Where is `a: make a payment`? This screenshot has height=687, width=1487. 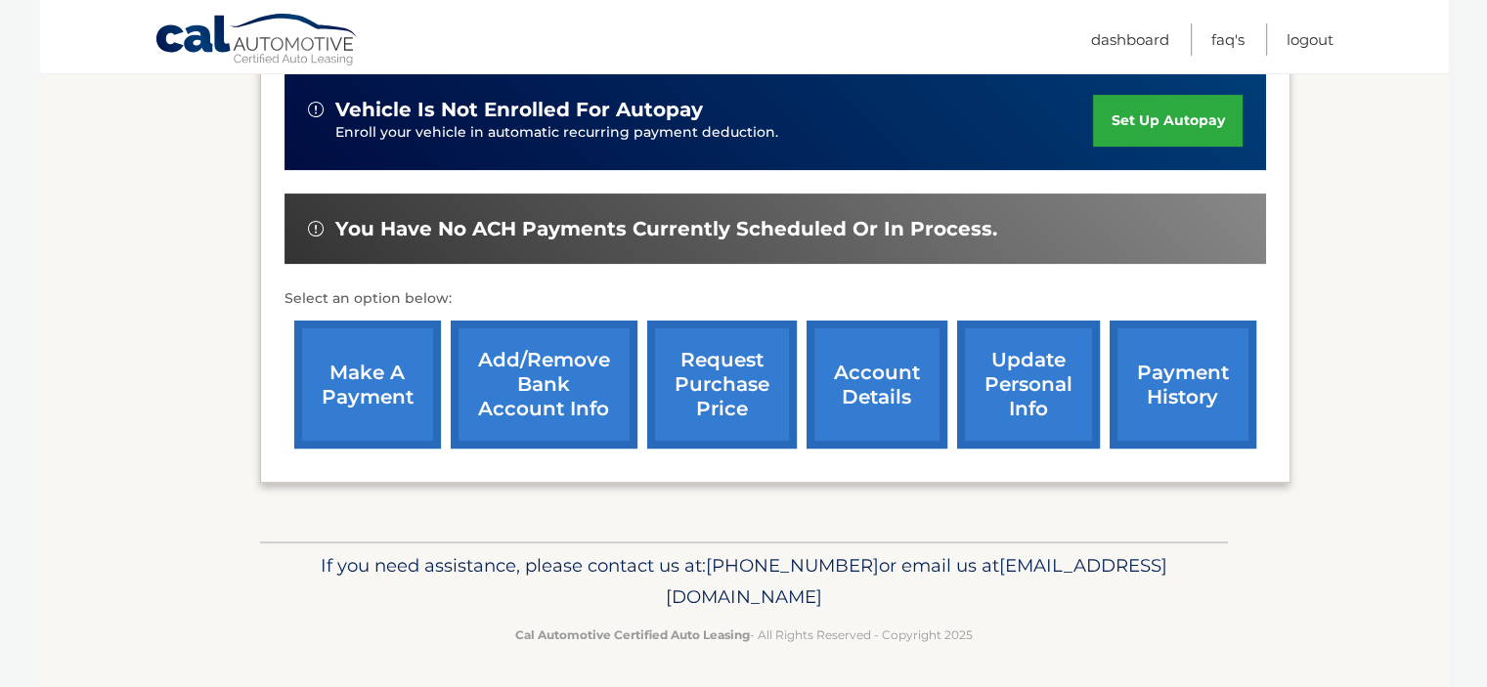 a: make a payment is located at coordinates (368, 384).